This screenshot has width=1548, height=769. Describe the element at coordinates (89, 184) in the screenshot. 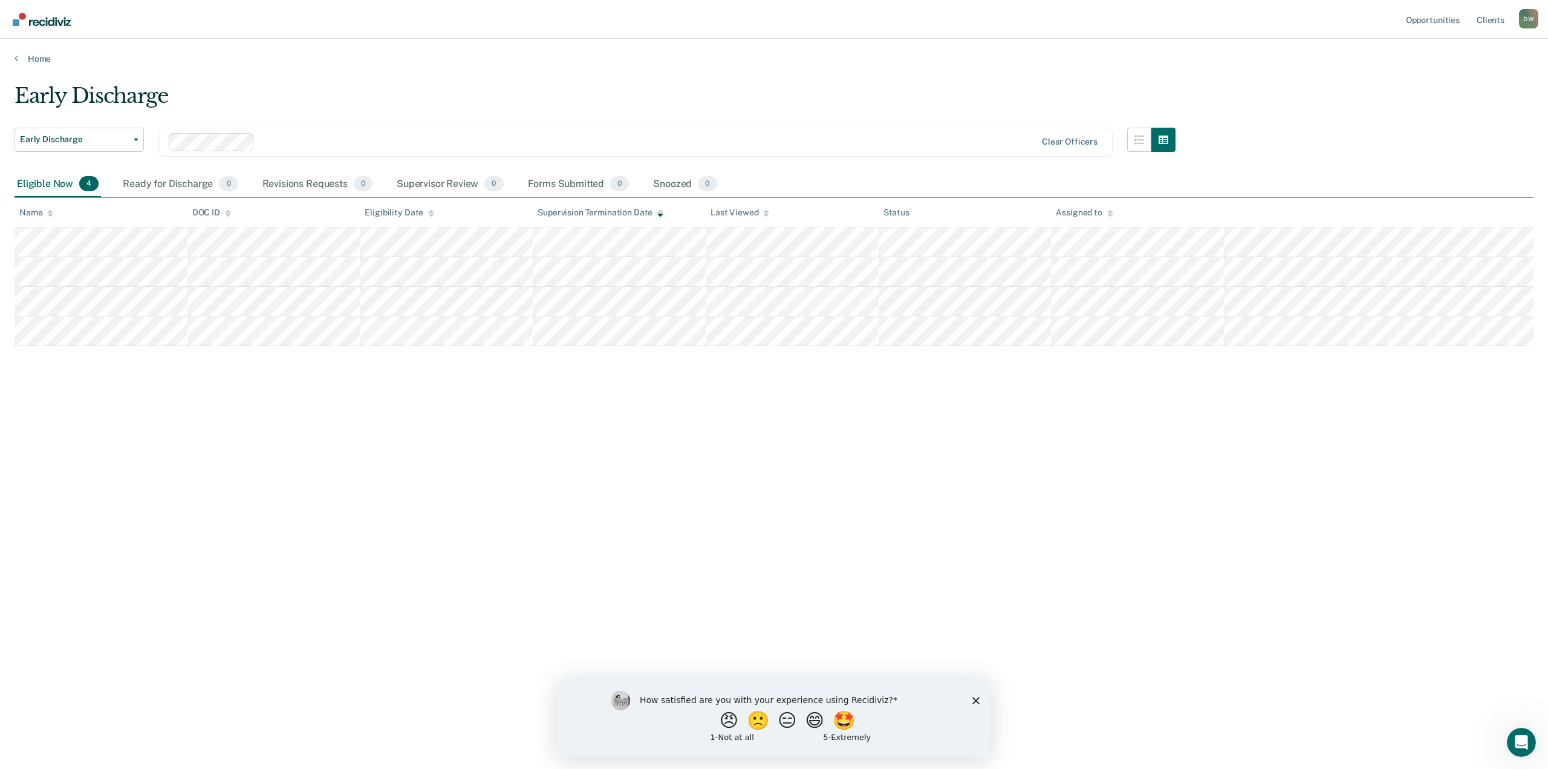

I see `span: 4` at that location.